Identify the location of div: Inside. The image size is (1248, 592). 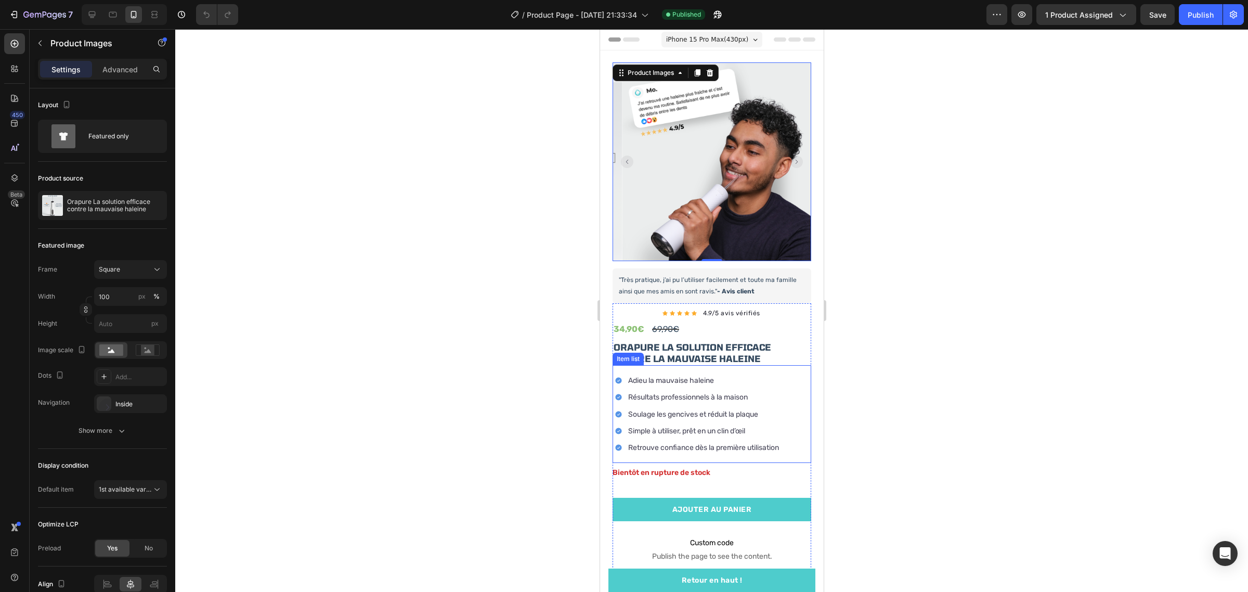
(140, 404).